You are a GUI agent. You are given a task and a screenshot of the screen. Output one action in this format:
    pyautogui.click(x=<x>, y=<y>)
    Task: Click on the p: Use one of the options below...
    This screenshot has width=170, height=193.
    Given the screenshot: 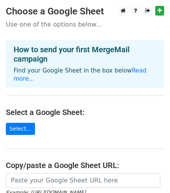 What is the action you would take?
    pyautogui.click(x=85, y=24)
    